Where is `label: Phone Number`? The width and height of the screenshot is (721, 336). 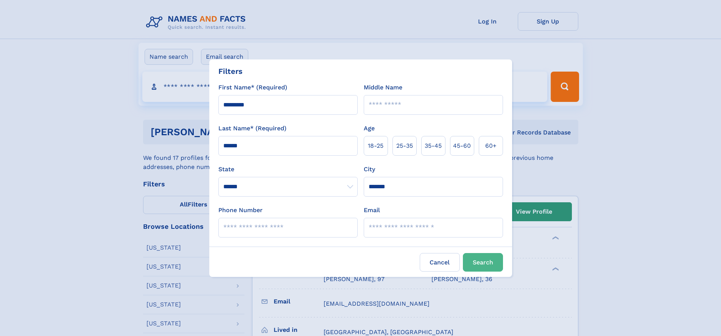 label: Phone Number is located at coordinates (240, 210).